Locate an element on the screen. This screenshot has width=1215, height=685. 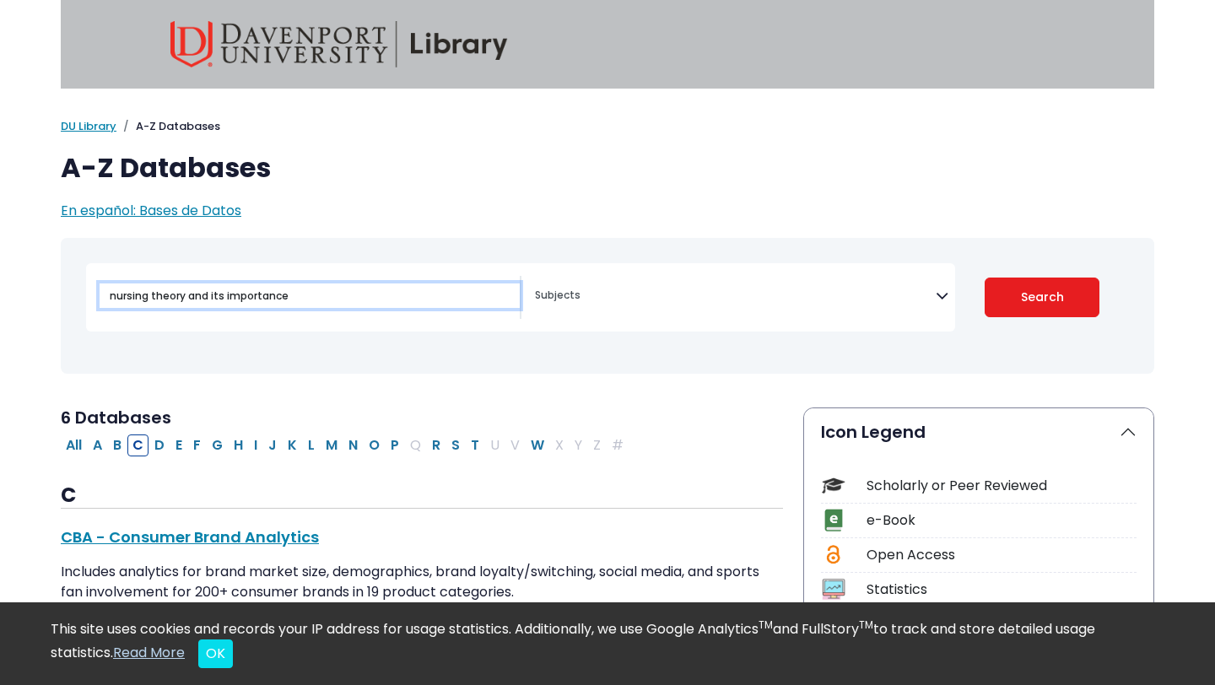
div: Alpha-list to filter by first letter of database name is located at coordinates (345, 444).